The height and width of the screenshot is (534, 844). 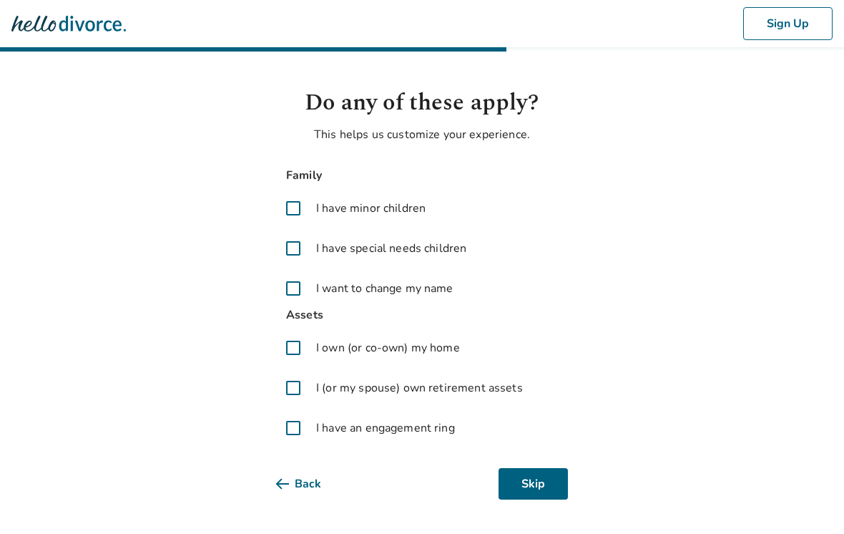 What do you see at coordinates (422, 175) in the screenshot?
I see `span: Family` at bounding box center [422, 175].